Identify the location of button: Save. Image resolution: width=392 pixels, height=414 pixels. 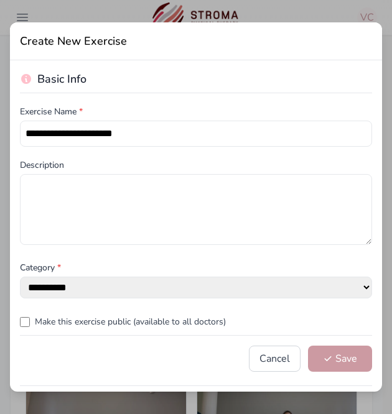
(339, 359).